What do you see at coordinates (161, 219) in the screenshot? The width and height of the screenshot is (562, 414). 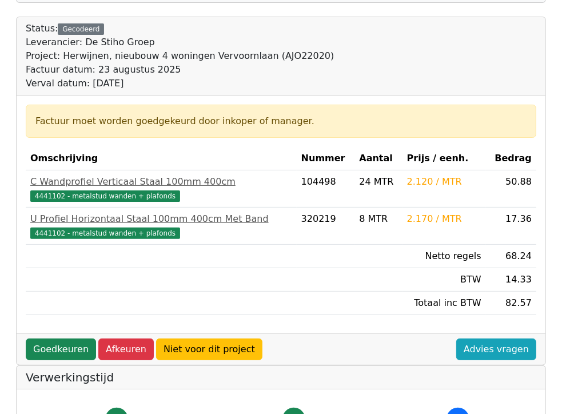 I see `div: U Profiel Horizontaal Staal 100mm 400cm Met Band` at bounding box center [161, 219].